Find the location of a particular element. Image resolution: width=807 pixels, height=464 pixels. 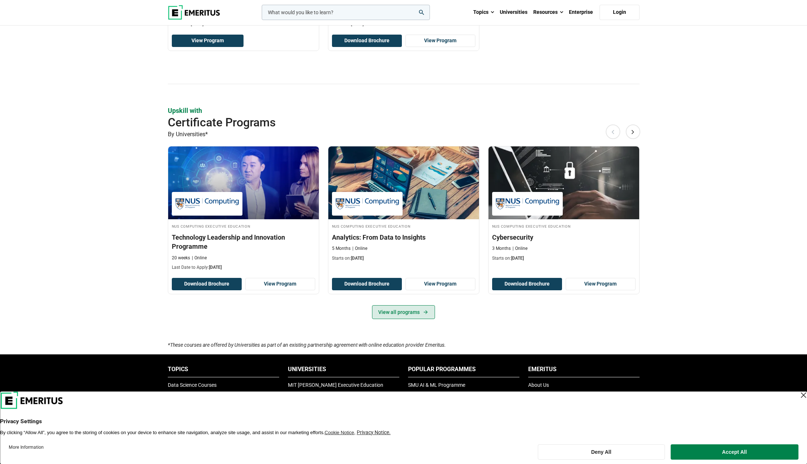

button: Next is located at coordinates (633, 132).